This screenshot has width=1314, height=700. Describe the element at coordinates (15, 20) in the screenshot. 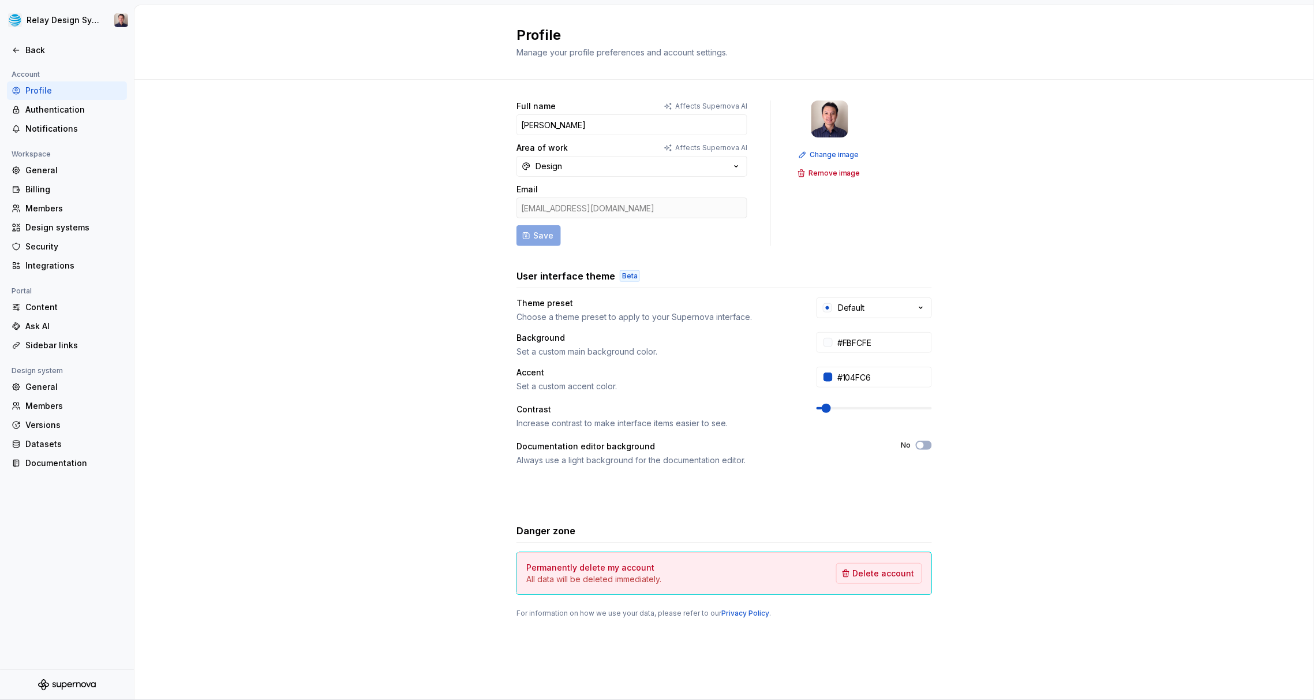

I see `img: 25159035-79e5-4ffd-8a60-56b794307018.png` at that location.